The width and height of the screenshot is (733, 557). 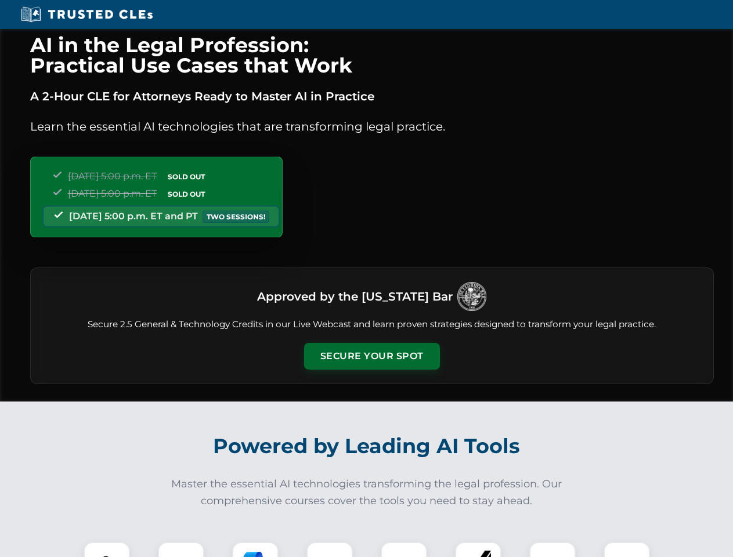 I want to click on img: Trusted CLEs, so click(x=86, y=15).